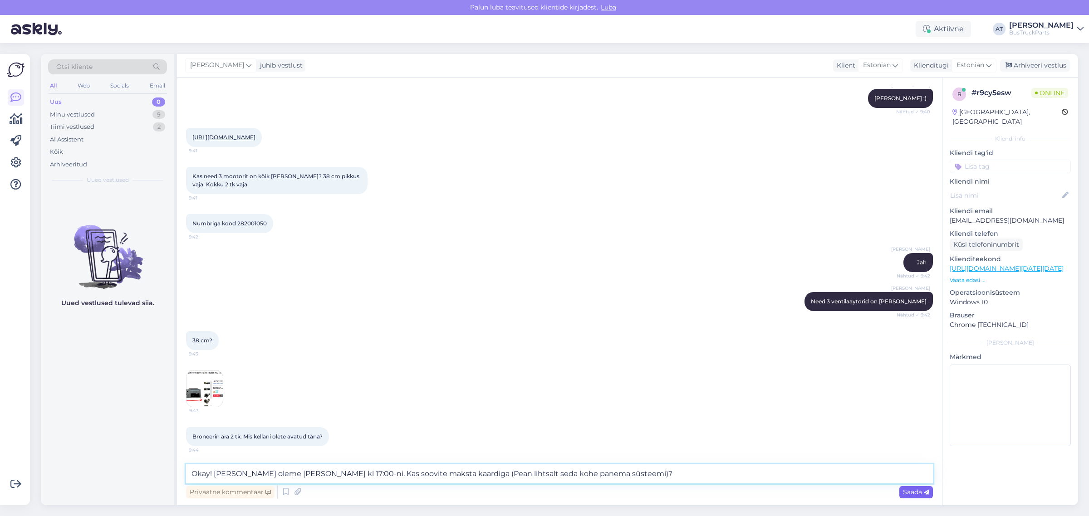  Describe the element at coordinates (72, 127) in the screenshot. I see `div: Tiimi vestlused` at that location.